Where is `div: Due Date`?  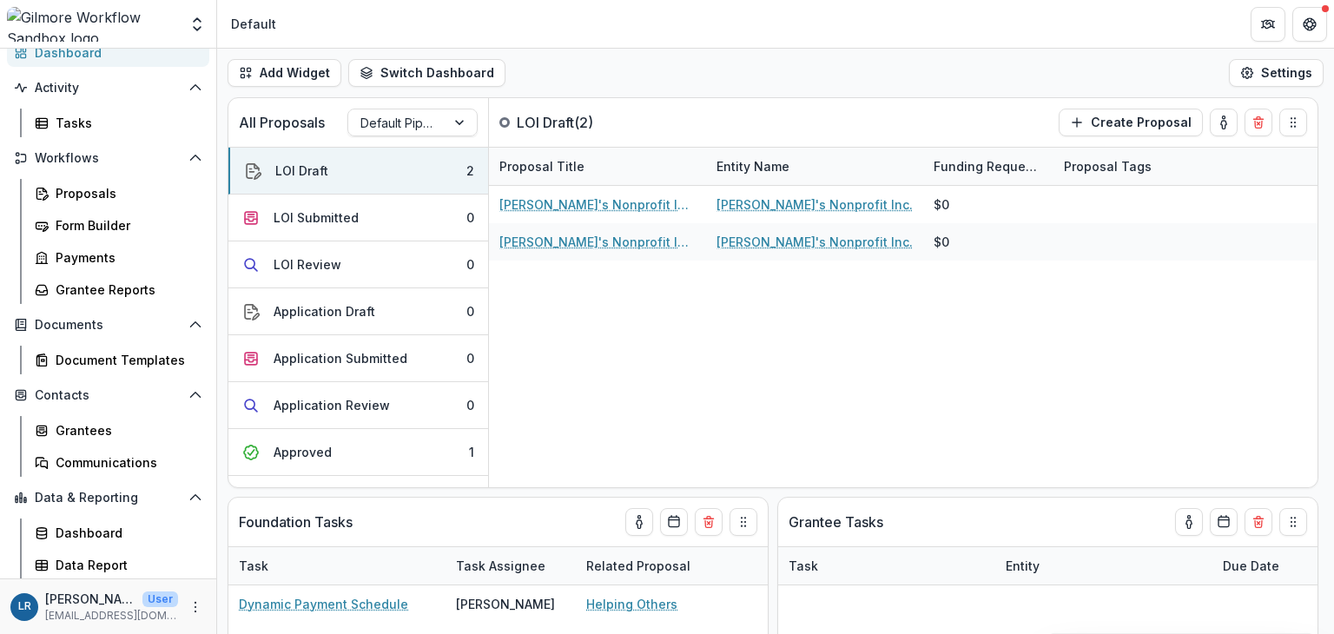 div: Due Date is located at coordinates (1251, 565).